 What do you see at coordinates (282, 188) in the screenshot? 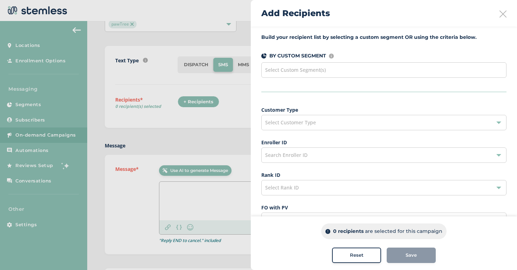
I see `span: Select Rank ID` at bounding box center [282, 188].